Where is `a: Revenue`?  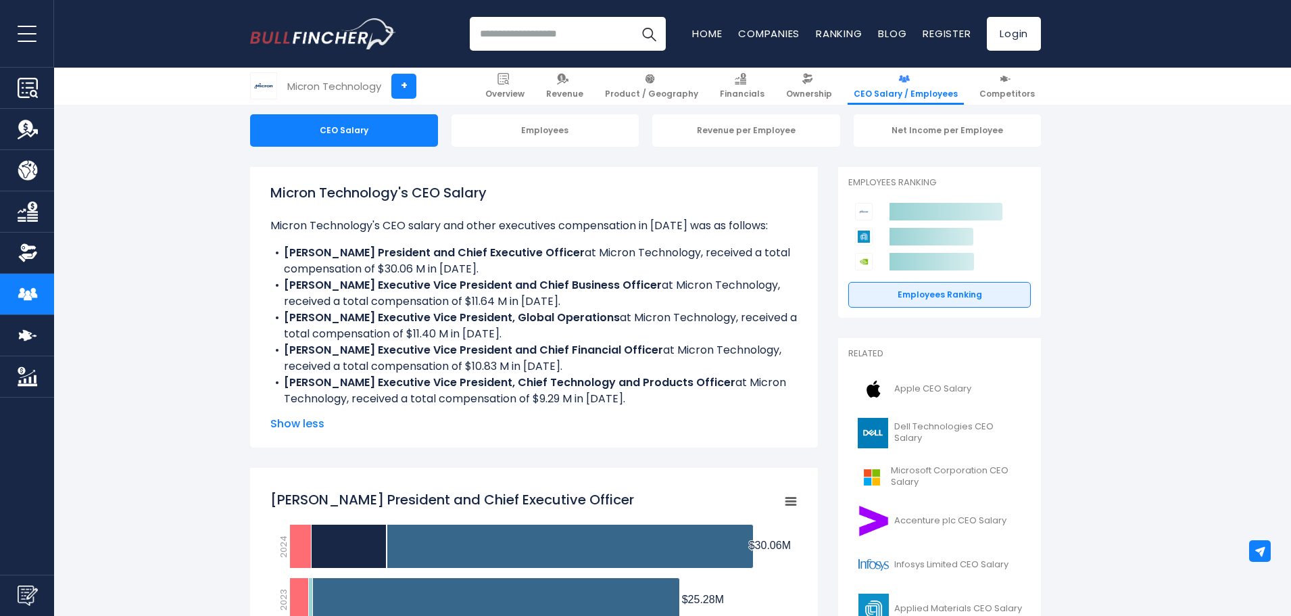
a: Revenue is located at coordinates (565, 86).